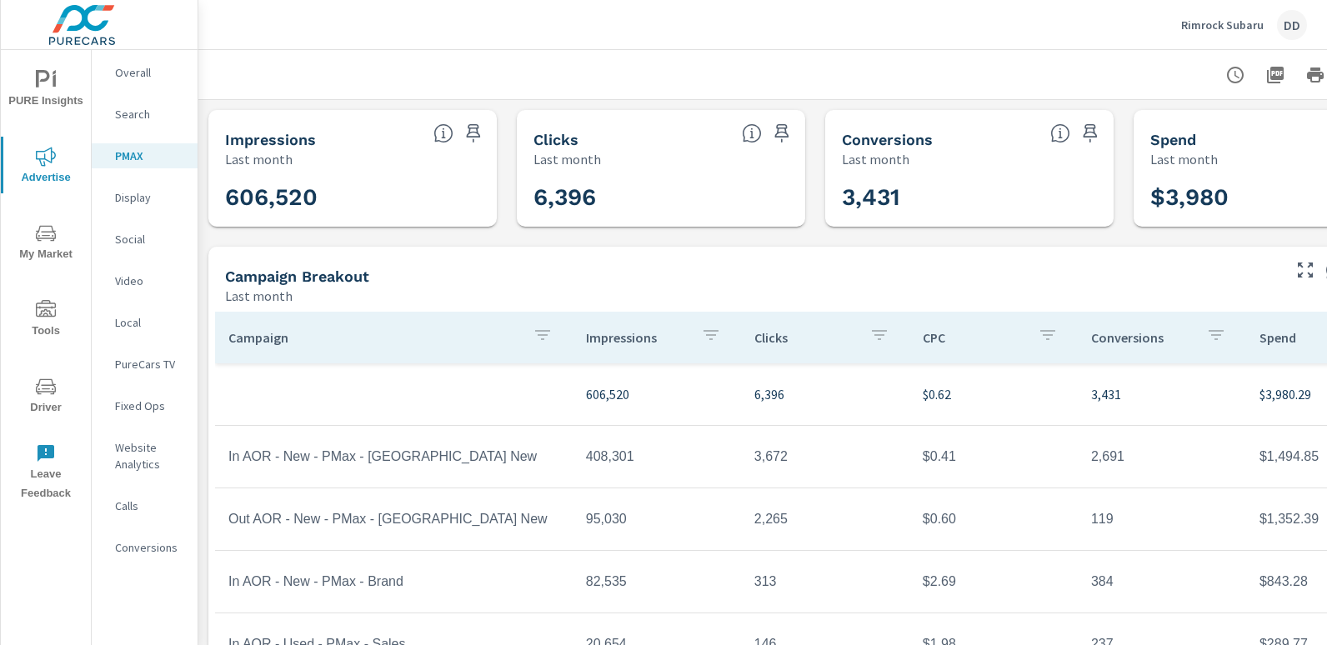  What do you see at coordinates (661, 198) in the screenshot?
I see `h3: 6,396` at bounding box center [661, 198].